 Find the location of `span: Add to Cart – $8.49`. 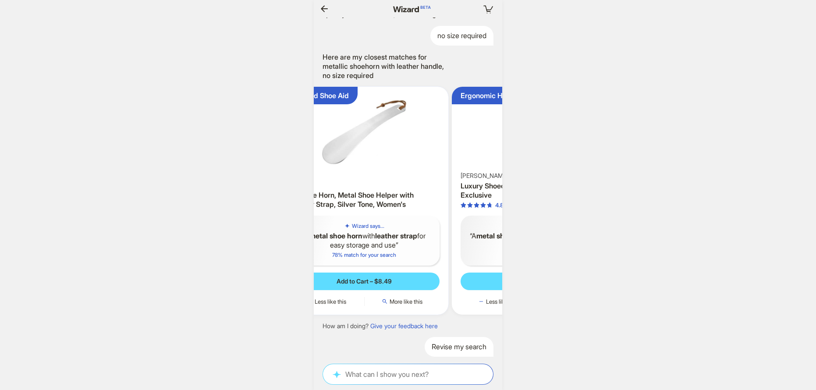

span: Add to Cart – $8.49 is located at coordinates (364, 282).